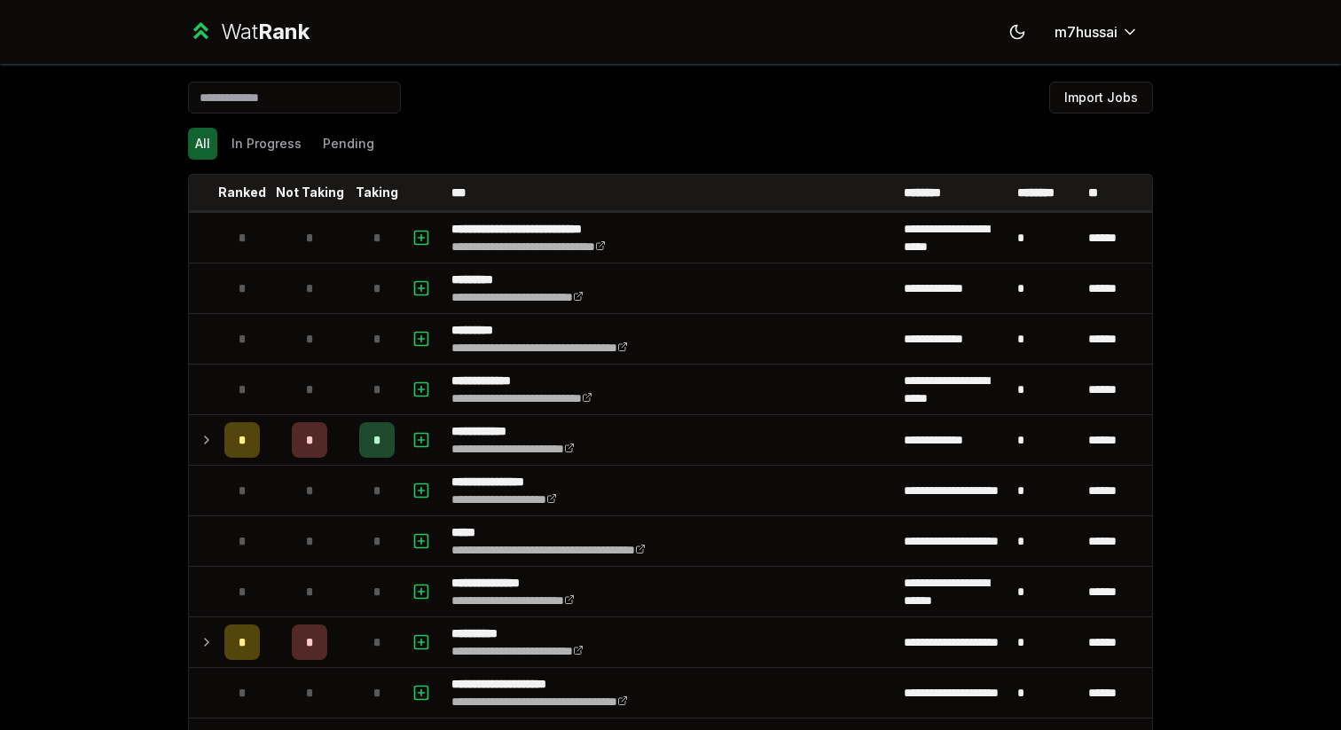 The height and width of the screenshot is (730, 1341). I want to click on a: WatRank, so click(248, 32).